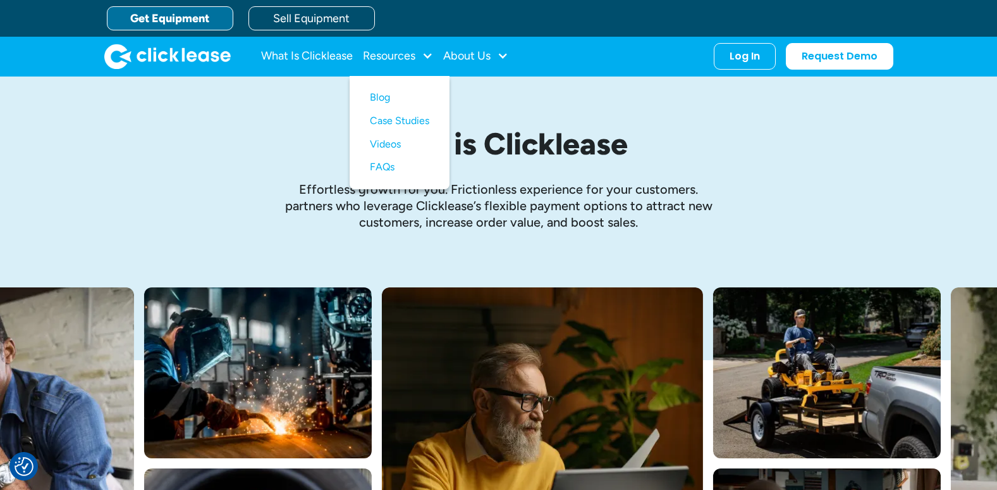  What do you see at coordinates (400, 167) in the screenshot?
I see `a: FAQs` at bounding box center [400, 167].